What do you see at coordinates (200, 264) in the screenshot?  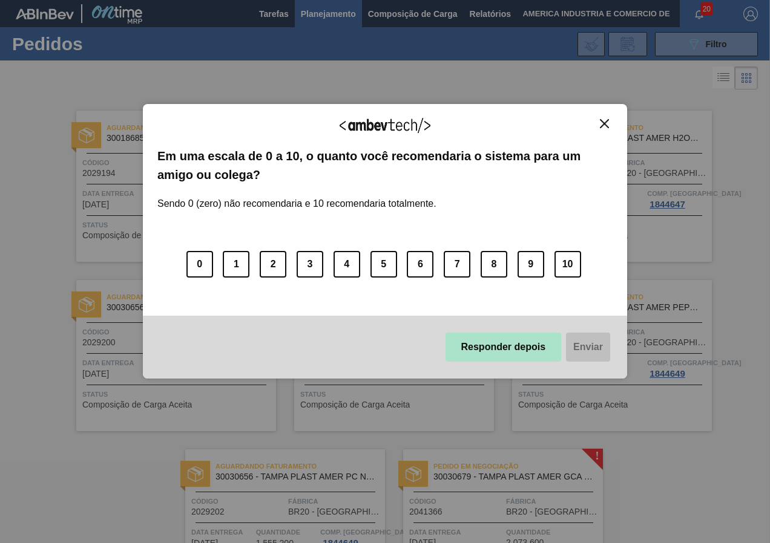 I see `button: 0` at bounding box center [200, 264].